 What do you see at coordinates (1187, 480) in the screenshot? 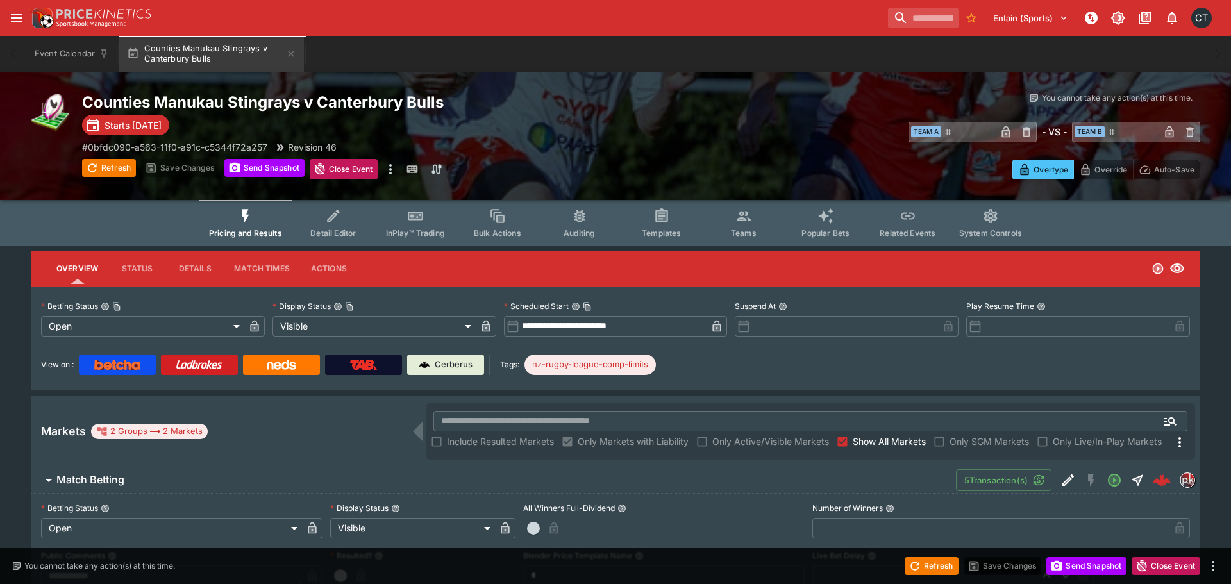
I see `div: pricekinetics` at bounding box center [1187, 480].